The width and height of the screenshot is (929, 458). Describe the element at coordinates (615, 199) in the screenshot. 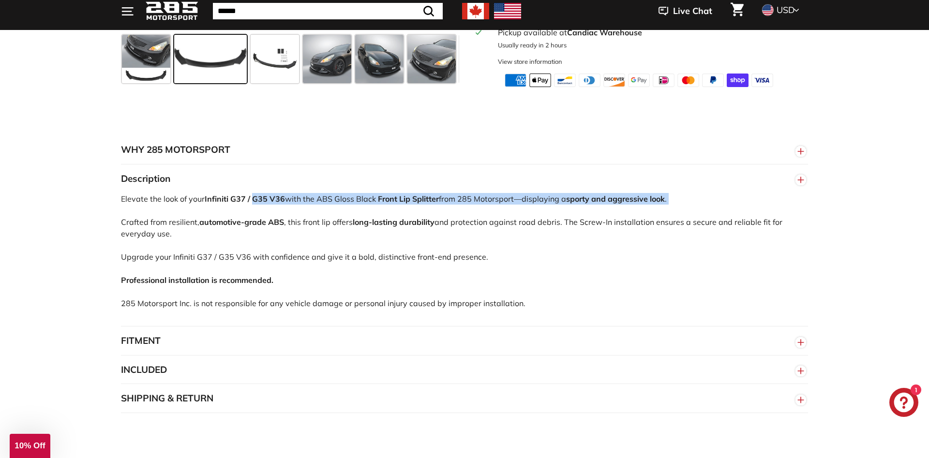

I see `strong: sporty and aggressive look` at that location.